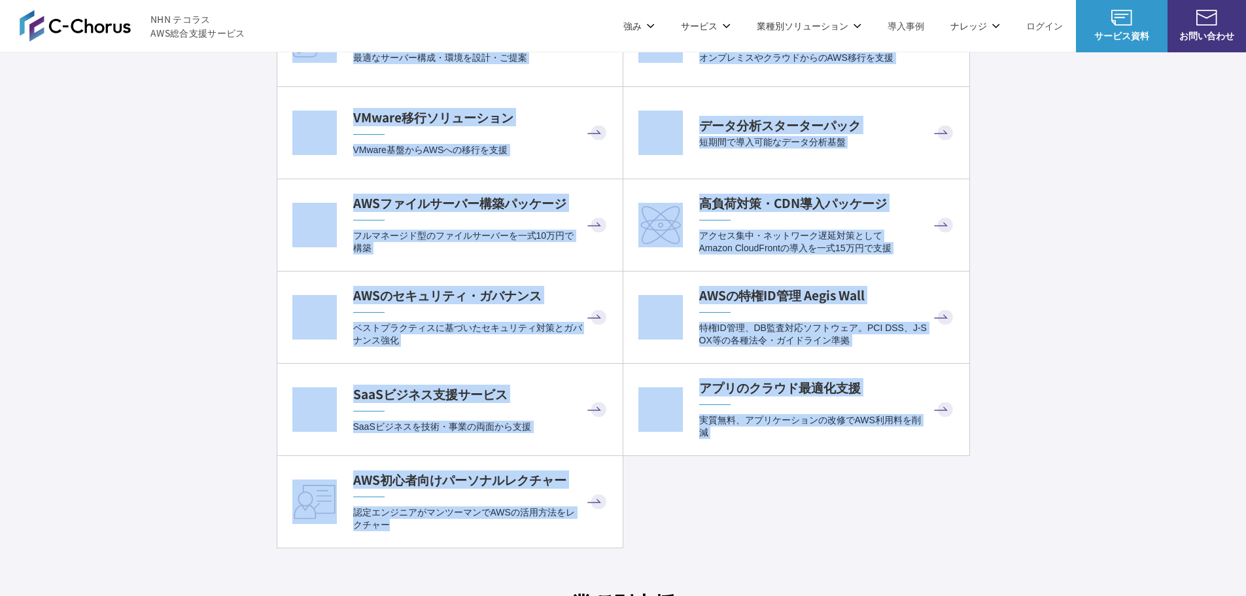 This screenshot has width=1246, height=596. What do you see at coordinates (450, 502) in the screenshot?
I see `a: AWS初心者向けパーソナルレクチャー 認定エンジニアがマンツーマンでAWSの活用方法をレクチャー` at bounding box center [450, 502].